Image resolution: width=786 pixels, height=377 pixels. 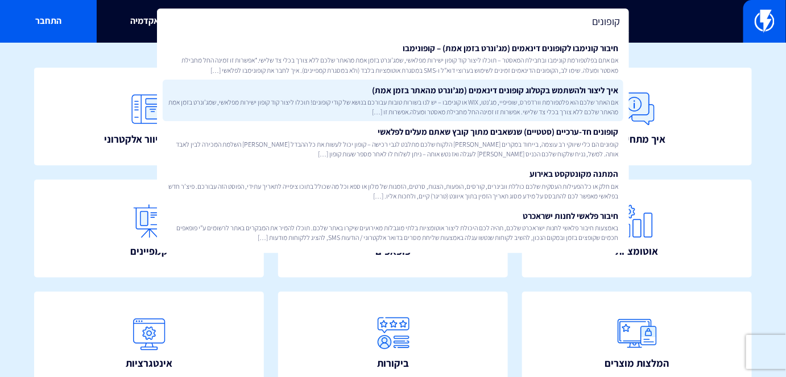 What do you see at coordinates (149, 117) in the screenshot?
I see `a: תבניות דיוור אלקטרוני` at bounding box center [149, 117].